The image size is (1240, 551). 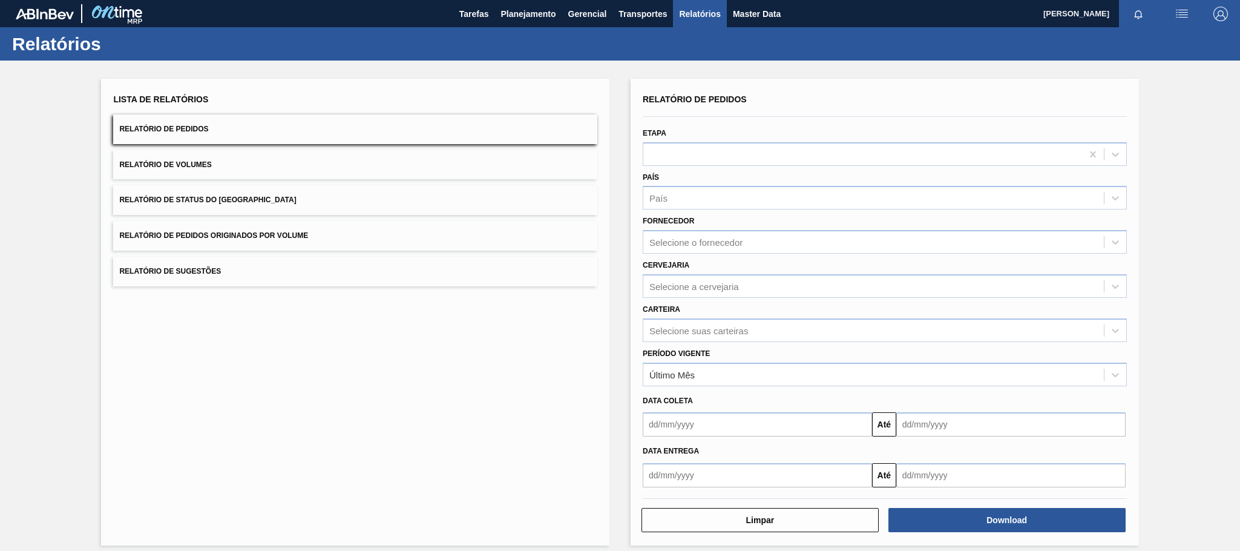 What do you see at coordinates (668, 401) in the screenshot?
I see `span: Data coleta` at bounding box center [668, 401].